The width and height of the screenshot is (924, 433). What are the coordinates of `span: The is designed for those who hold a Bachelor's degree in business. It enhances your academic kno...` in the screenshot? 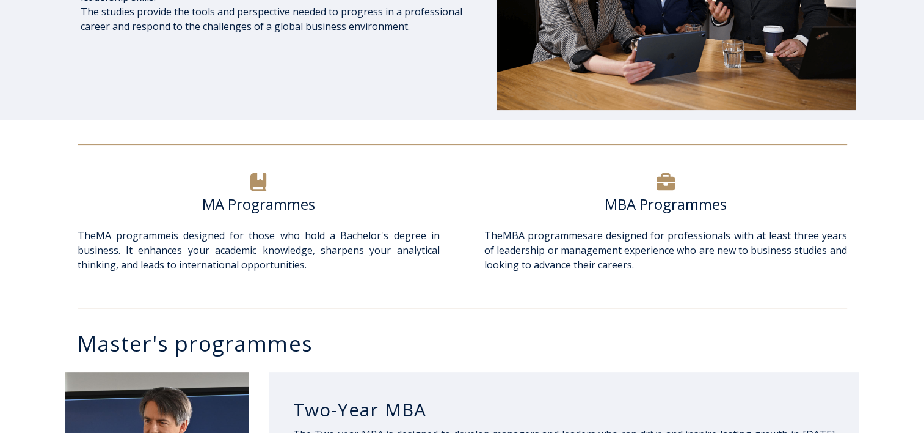 It's located at (258, 250).